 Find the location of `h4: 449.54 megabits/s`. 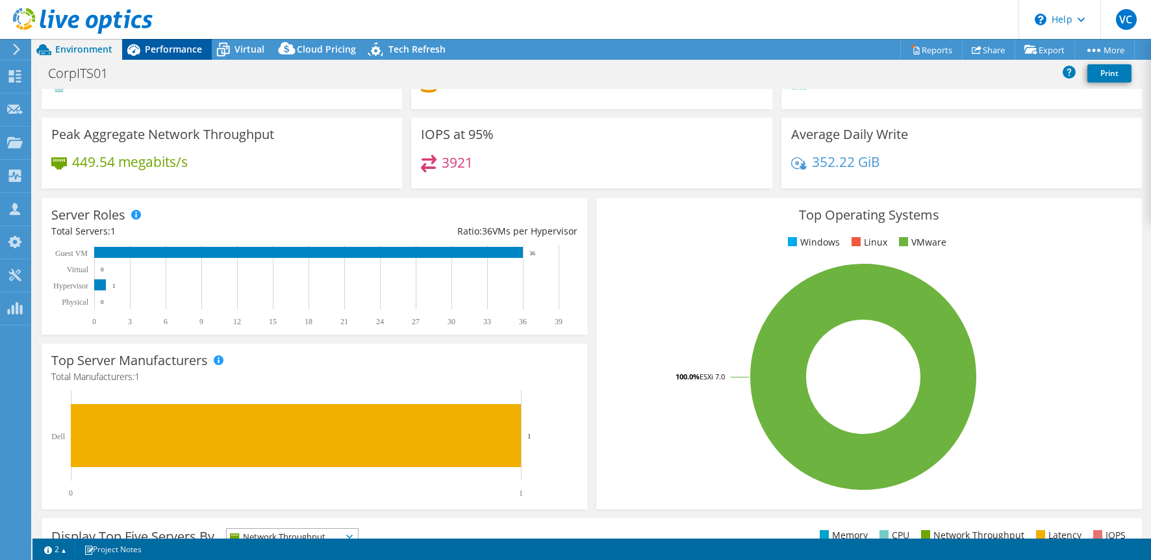

h4: 449.54 megabits/s is located at coordinates (130, 162).